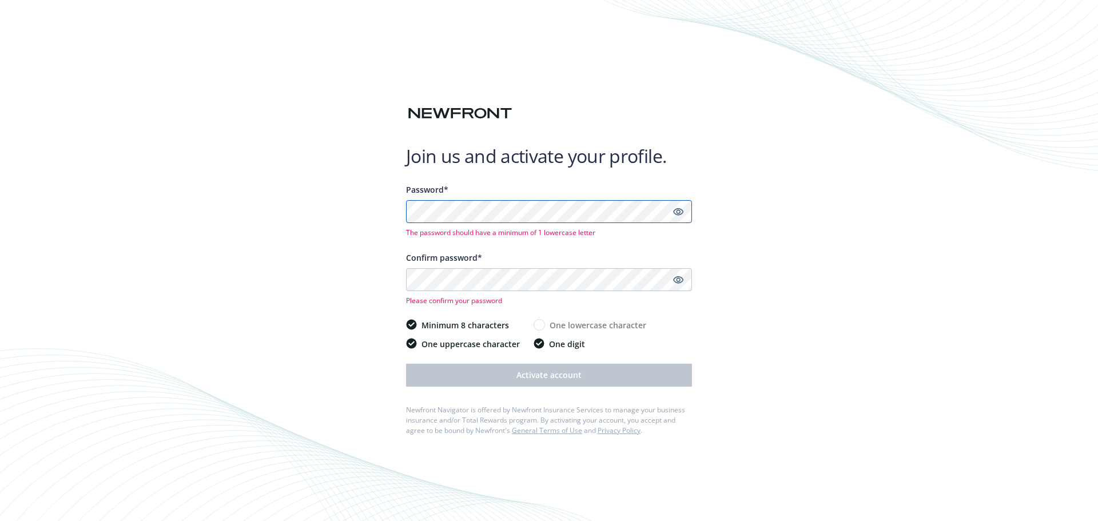 The image size is (1098, 521). What do you see at coordinates (598, 325) in the screenshot?
I see `span: One lowercase character` at bounding box center [598, 325].